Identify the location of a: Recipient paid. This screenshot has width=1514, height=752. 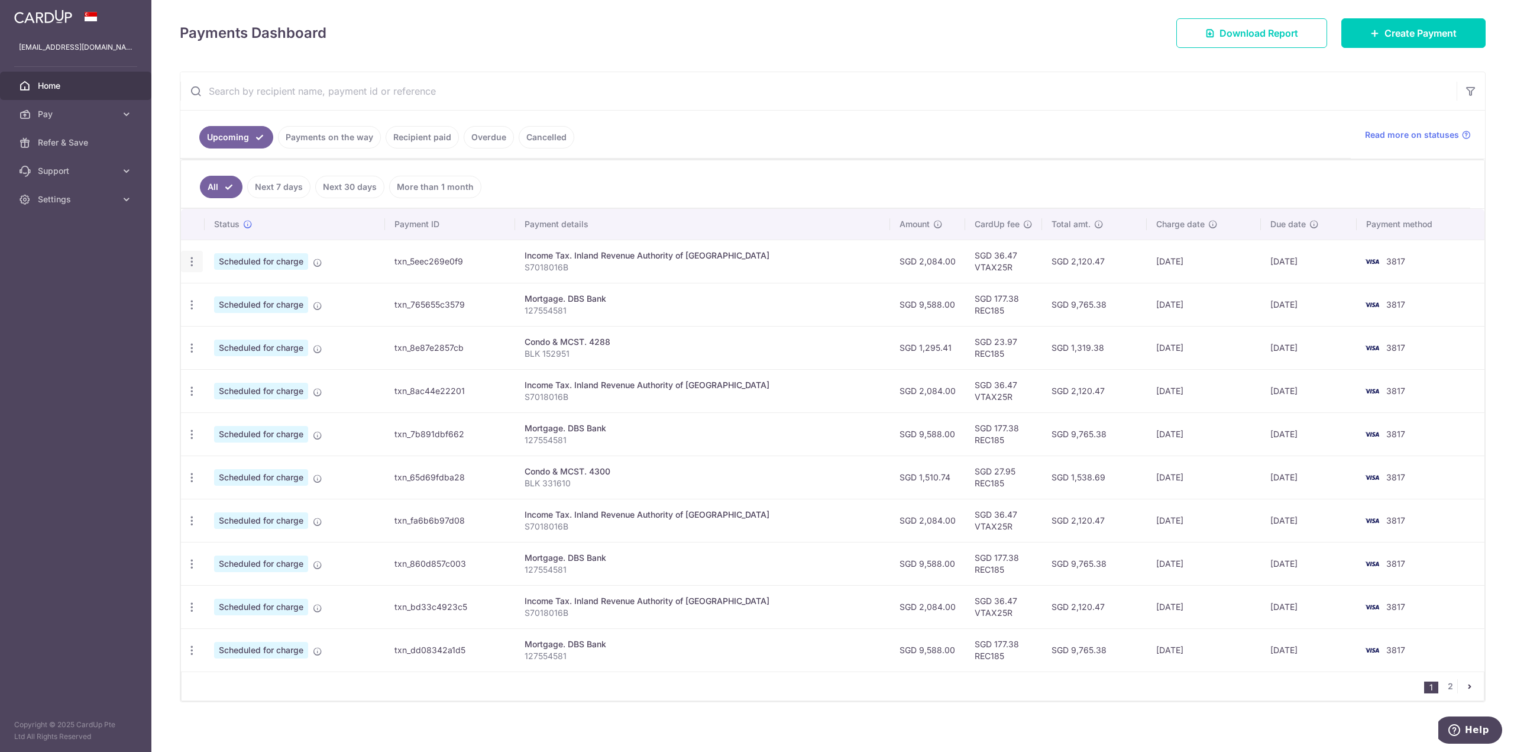
(422, 137).